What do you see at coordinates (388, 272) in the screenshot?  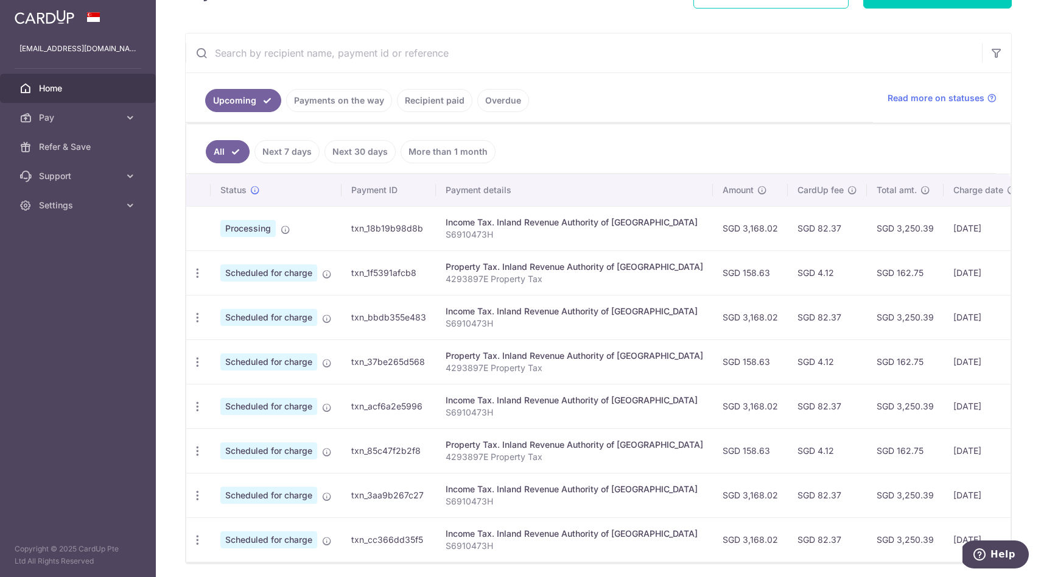 I see `td: txn_1f5391afcb8` at bounding box center [388, 272].